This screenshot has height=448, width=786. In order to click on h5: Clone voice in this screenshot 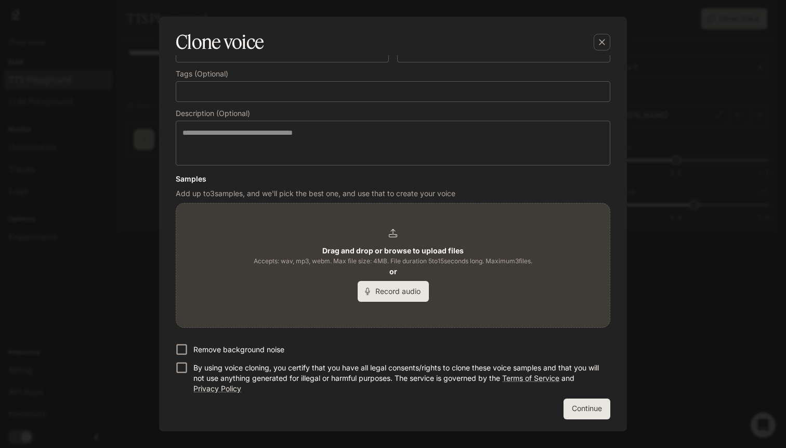, I will do `click(219, 42)`.